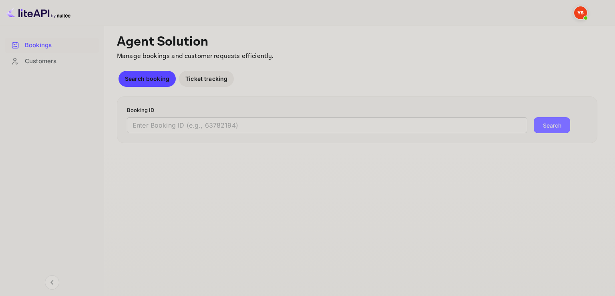 The width and height of the screenshot is (615, 296). What do you see at coordinates (357, 110) in the screenshot?
I see `p: Booking ID` at bounding box center [357, 110].